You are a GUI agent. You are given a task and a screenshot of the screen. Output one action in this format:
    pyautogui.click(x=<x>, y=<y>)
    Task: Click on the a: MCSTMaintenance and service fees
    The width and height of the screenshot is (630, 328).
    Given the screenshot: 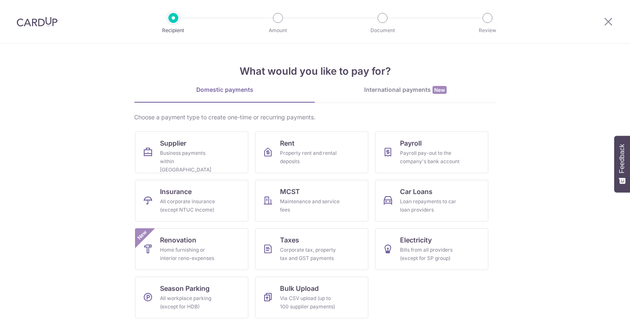 What is the action you would take?
    pyautogui.click(x=312, y=200)
    